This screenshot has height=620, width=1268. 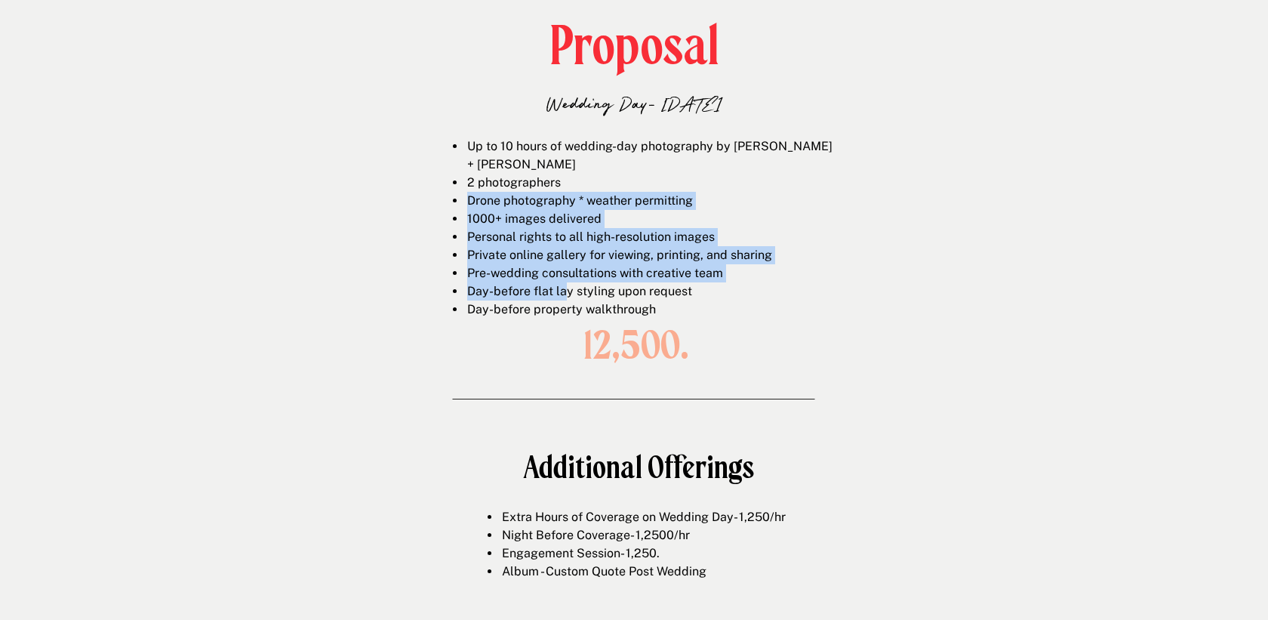 What do you see at coordinates (635, 45) in the screenshot?
I see `h1: Proposal` at bounding box center [635, 45].